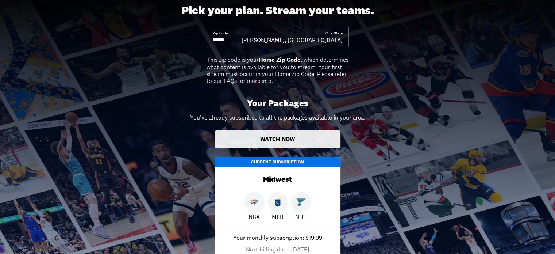  Describe the element at coordinates (278, 139) in the screenshot. I see `button: Watch Now` at that location.